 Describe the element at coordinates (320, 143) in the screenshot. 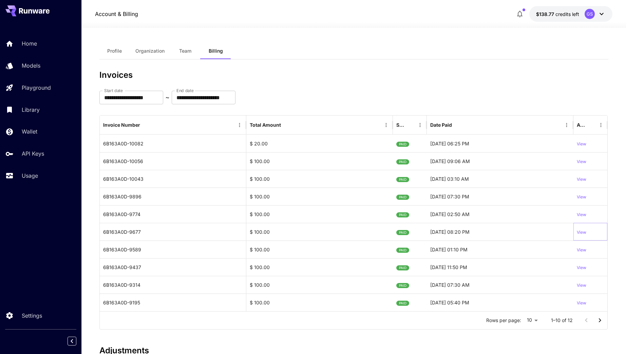

I see `div: $ 20.00` at that location.